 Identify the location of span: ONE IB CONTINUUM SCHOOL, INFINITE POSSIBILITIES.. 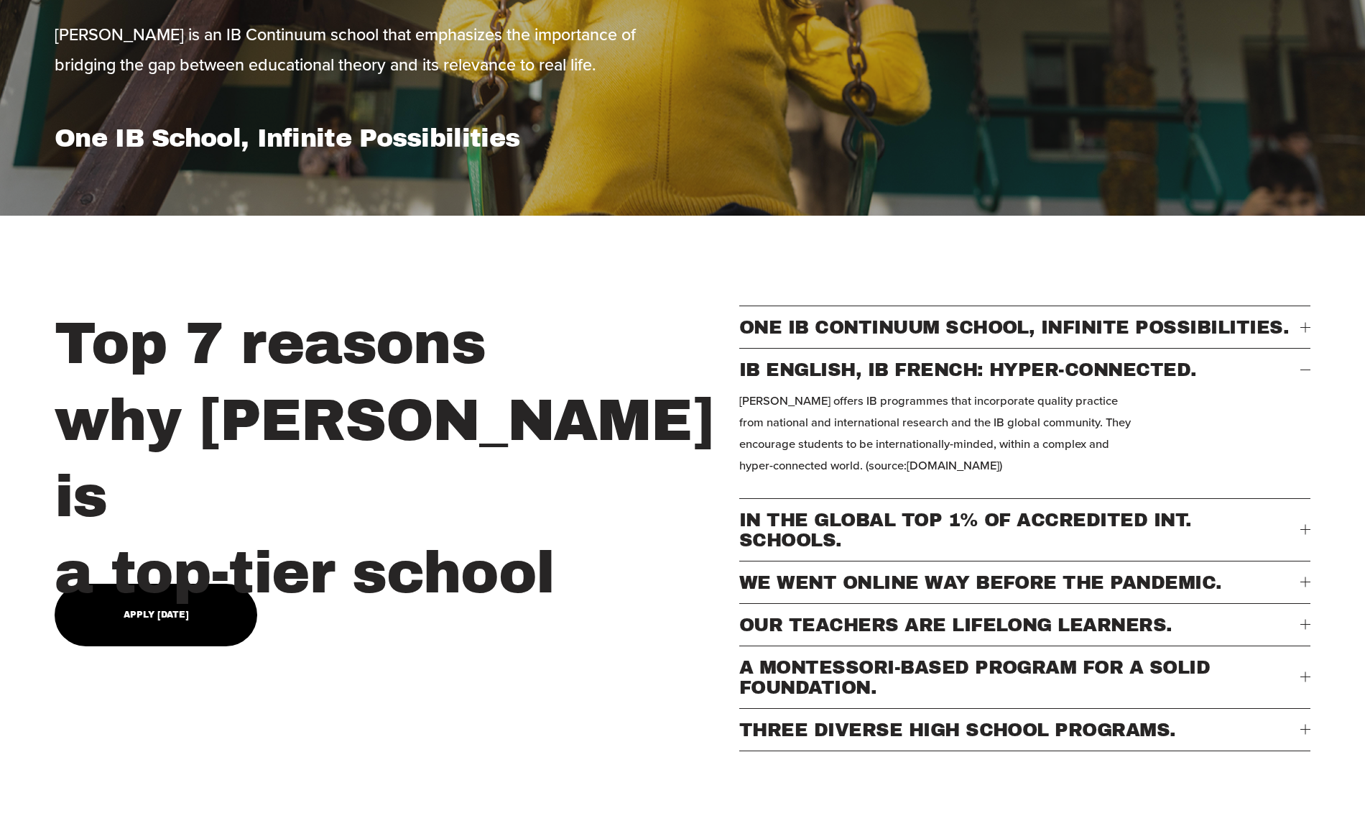
(1020, 327).